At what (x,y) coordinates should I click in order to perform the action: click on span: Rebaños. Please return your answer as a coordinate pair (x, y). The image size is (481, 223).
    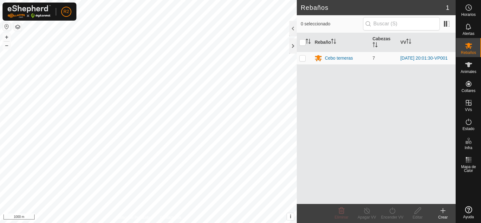
    Looking at the image, I should click on (468, 53).